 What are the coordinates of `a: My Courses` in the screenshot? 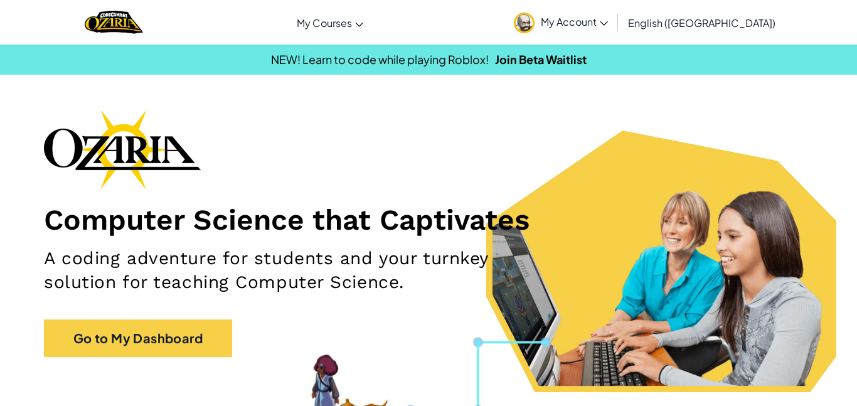 It's located at (330, 23).